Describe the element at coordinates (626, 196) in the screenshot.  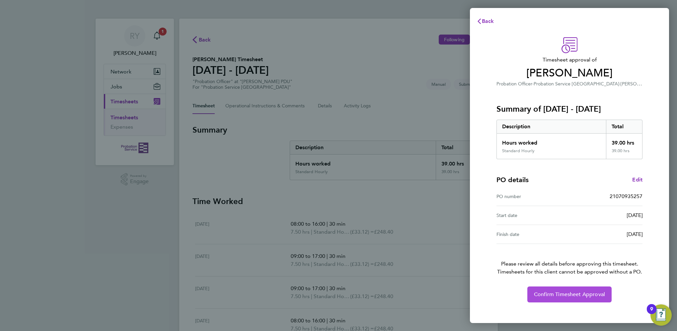
I see `span: 21070935257` at that location.